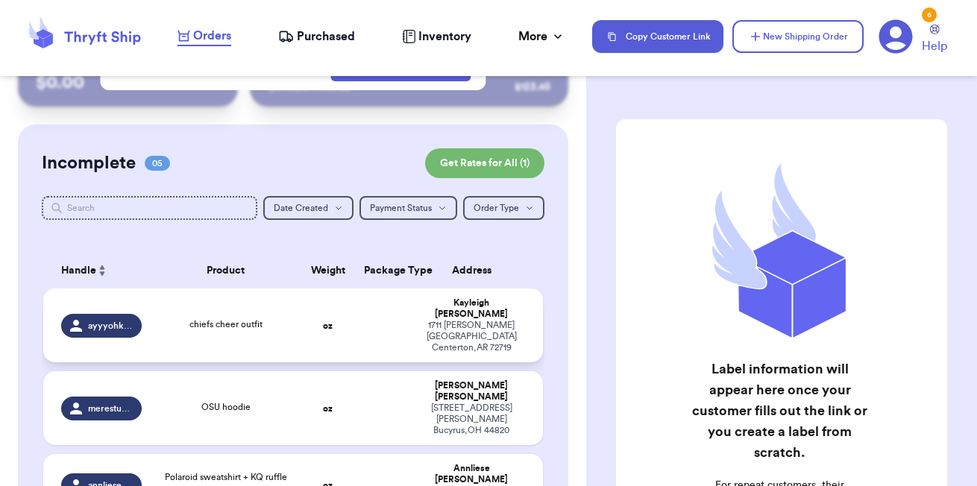  I want to click on th: Product, so click(226, 271).